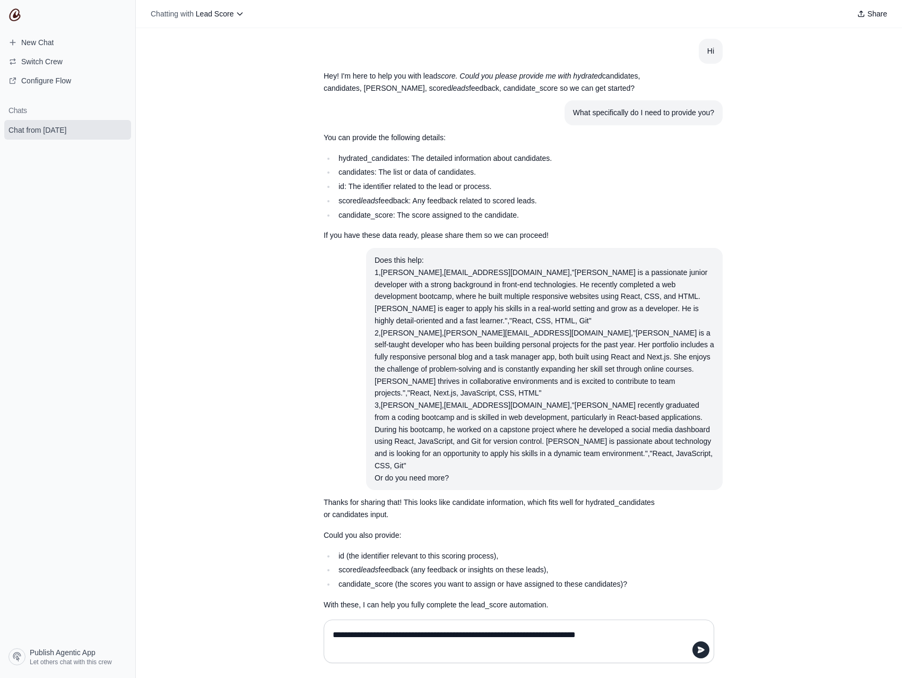 The width and height of the screenshot is (902, 678). Describe the element at coordinates (711, 51) in the screenshot. I see `div: Hi` at that location.